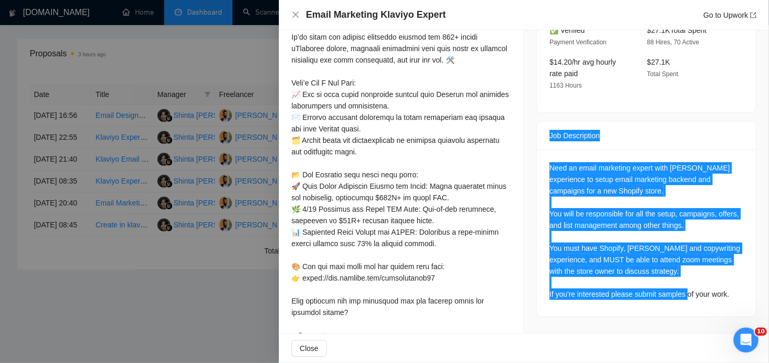 The width and height of the screenshot is (769, 363). Describe the element at coordinates (646, 135) in the screenshot. I see `div: Job Description` at that location.